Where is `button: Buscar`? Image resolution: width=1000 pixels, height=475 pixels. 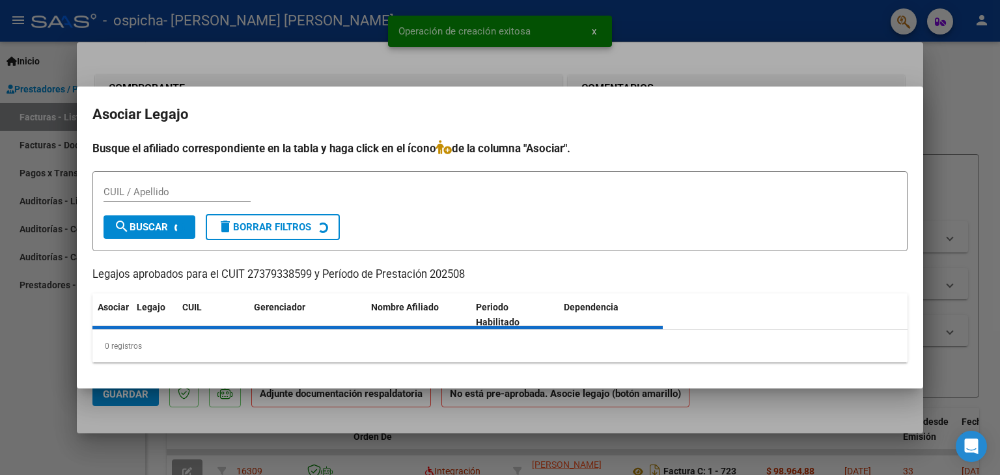 button: Buscar is located at coordinates (149, 227).